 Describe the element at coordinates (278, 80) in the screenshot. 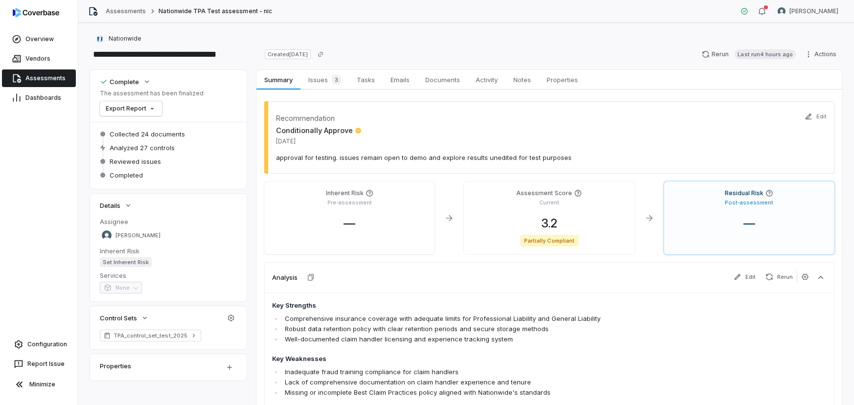

I see `span: Summary` at that location.